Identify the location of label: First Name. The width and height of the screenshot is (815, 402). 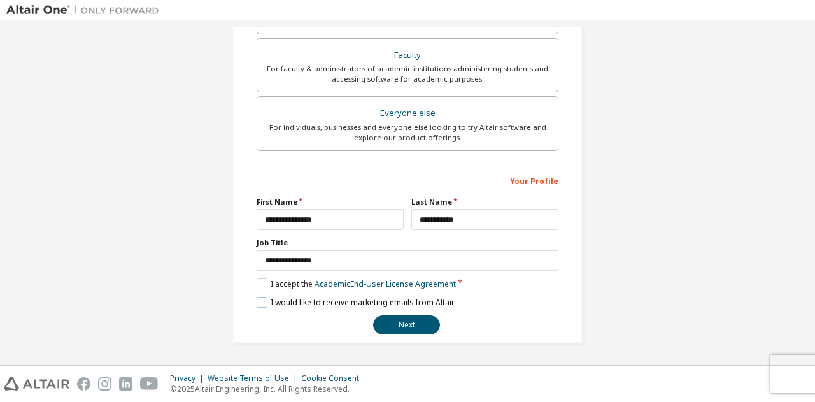
(330, 202).